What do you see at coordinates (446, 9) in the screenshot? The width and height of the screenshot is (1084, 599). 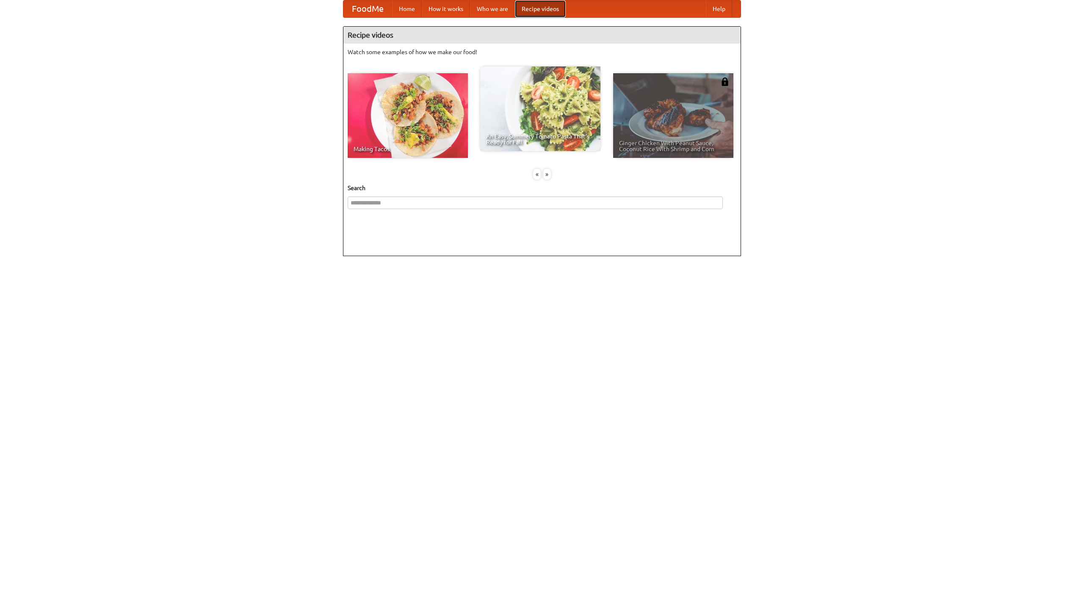 I see `a: How it works` at bounding box center [446, 9].